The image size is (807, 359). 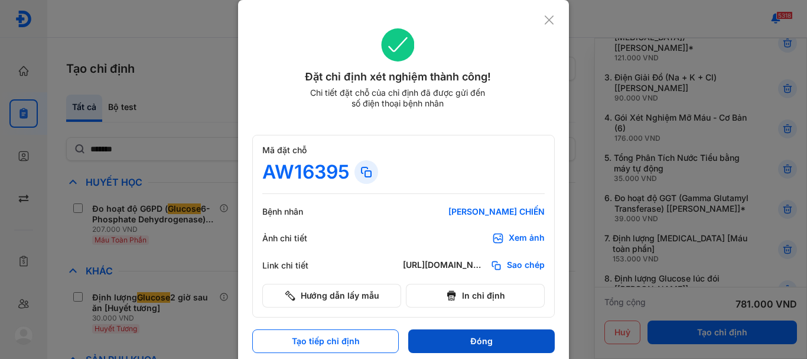 What do you see at coordinates (475, 295) in the screenshot?
I see `button: In chỉ định` at bounding box center [475, 295].